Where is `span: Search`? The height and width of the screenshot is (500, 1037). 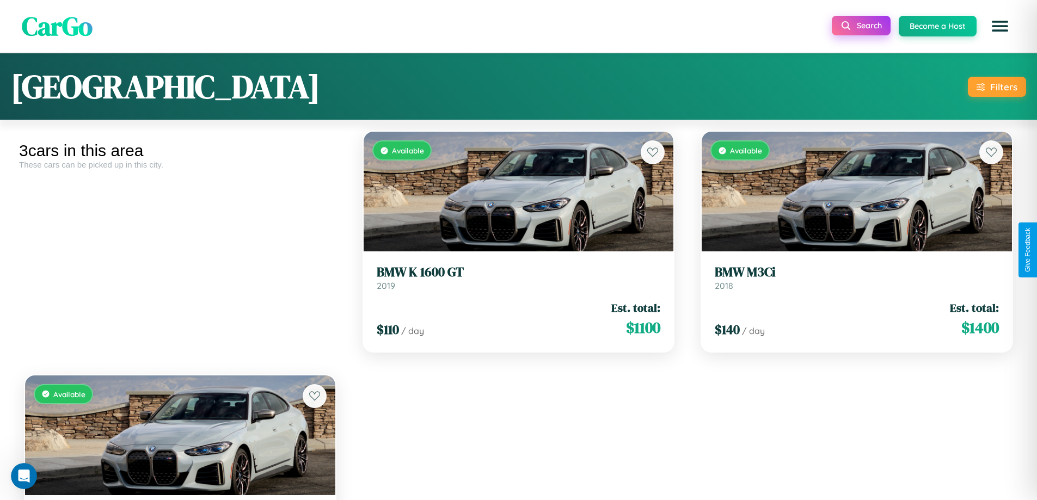 span: Search is located at coordinates (869, 26).